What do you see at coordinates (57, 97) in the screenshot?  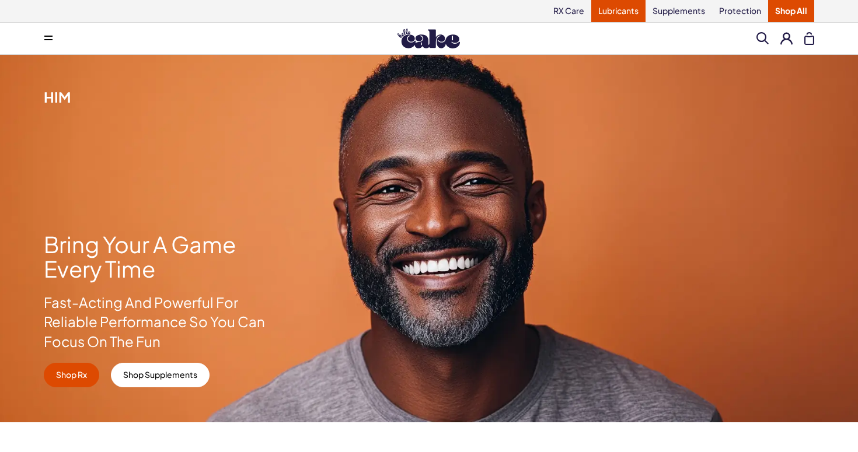 I see `span: Him` at bounding box center [57, 97].